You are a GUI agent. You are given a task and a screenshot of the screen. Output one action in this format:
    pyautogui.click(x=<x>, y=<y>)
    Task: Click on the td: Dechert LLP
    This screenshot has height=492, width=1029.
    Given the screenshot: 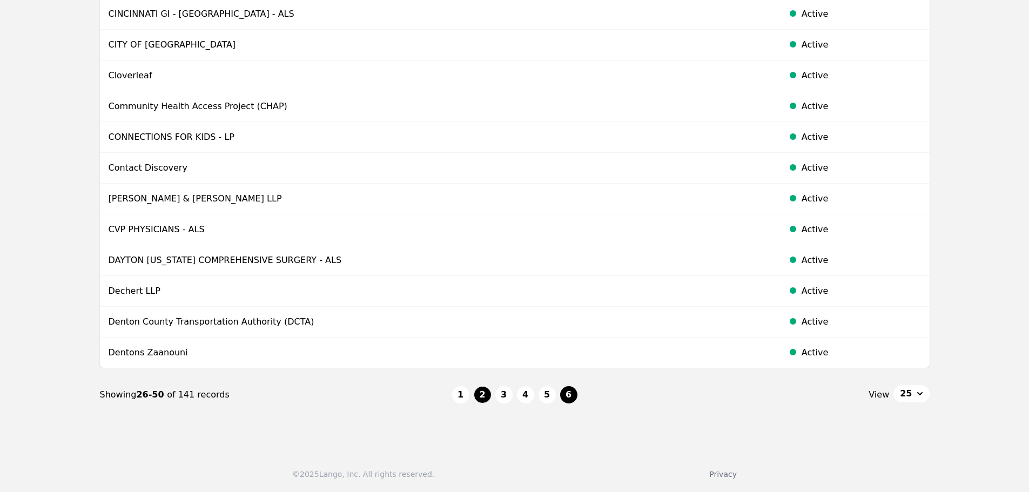 What is the action you would take?
    pyautogui.click(x=437, y=291)
    